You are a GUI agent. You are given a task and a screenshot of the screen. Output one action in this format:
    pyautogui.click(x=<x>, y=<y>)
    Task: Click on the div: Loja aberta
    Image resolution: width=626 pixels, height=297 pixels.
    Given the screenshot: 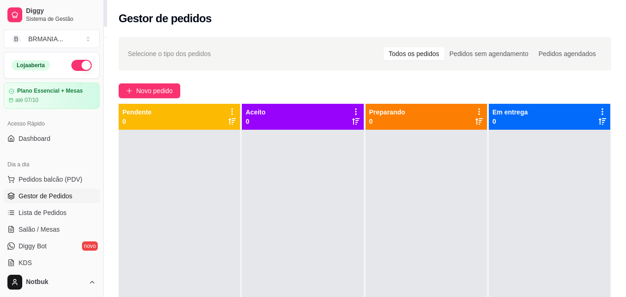 What is the action you would take?
    pyautogui.click(x=31, y=65)
    